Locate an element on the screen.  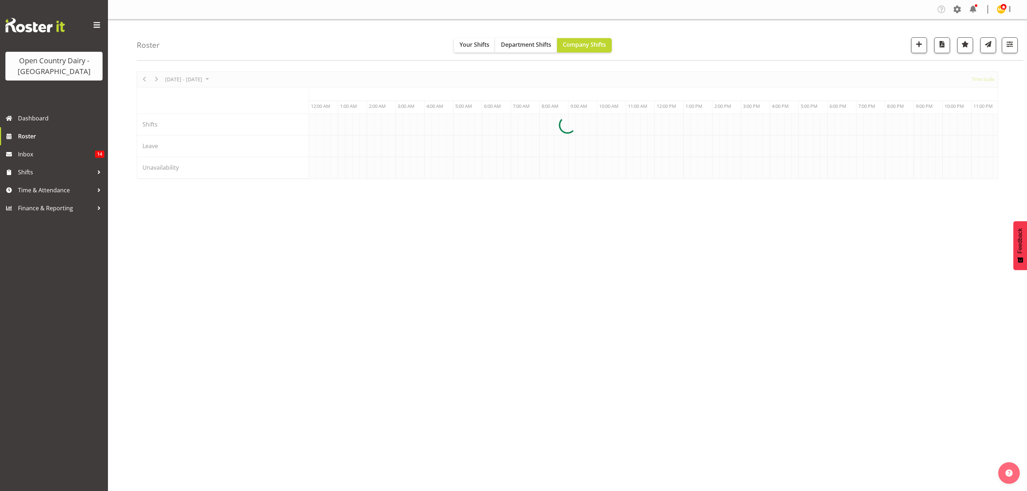
span: Dashboard is located at coordinates (61, 118).